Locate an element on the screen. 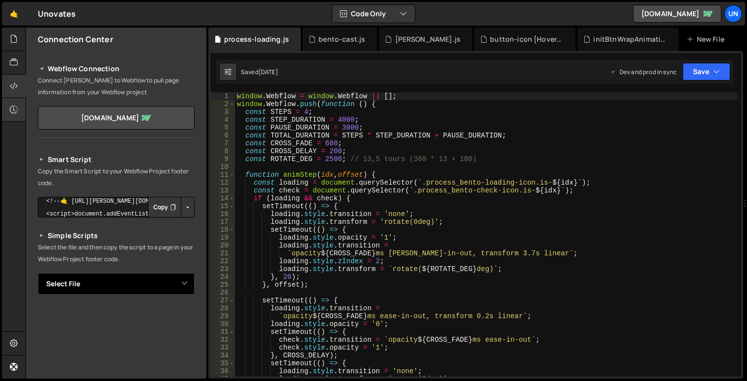 Image resolution: width=747 pixels, height=381 pixels. div: Dev and prod in sync is located at coordinates (643, 72).